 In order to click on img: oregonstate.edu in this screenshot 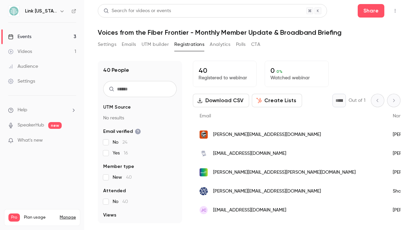, I will do `click(204, 134)`.